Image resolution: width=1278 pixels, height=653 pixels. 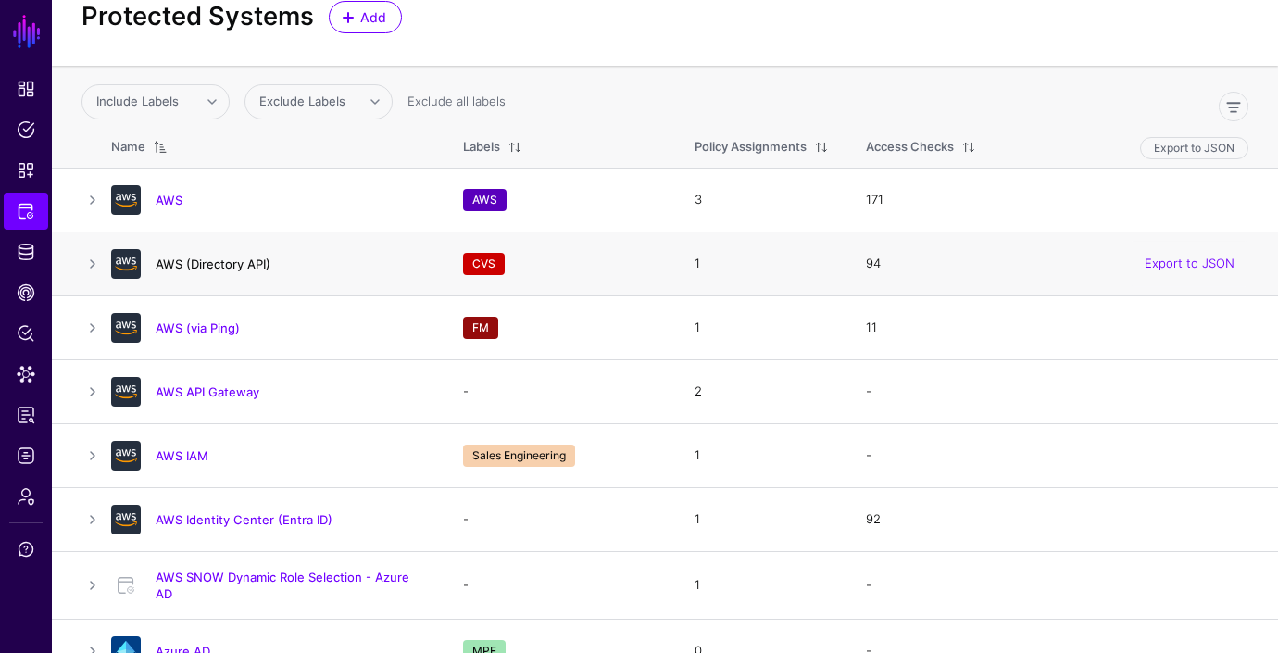 What do you see at coordinates (483, 264) in the screenshot?
I see `span: CVS` at bounding box center [483, 264].